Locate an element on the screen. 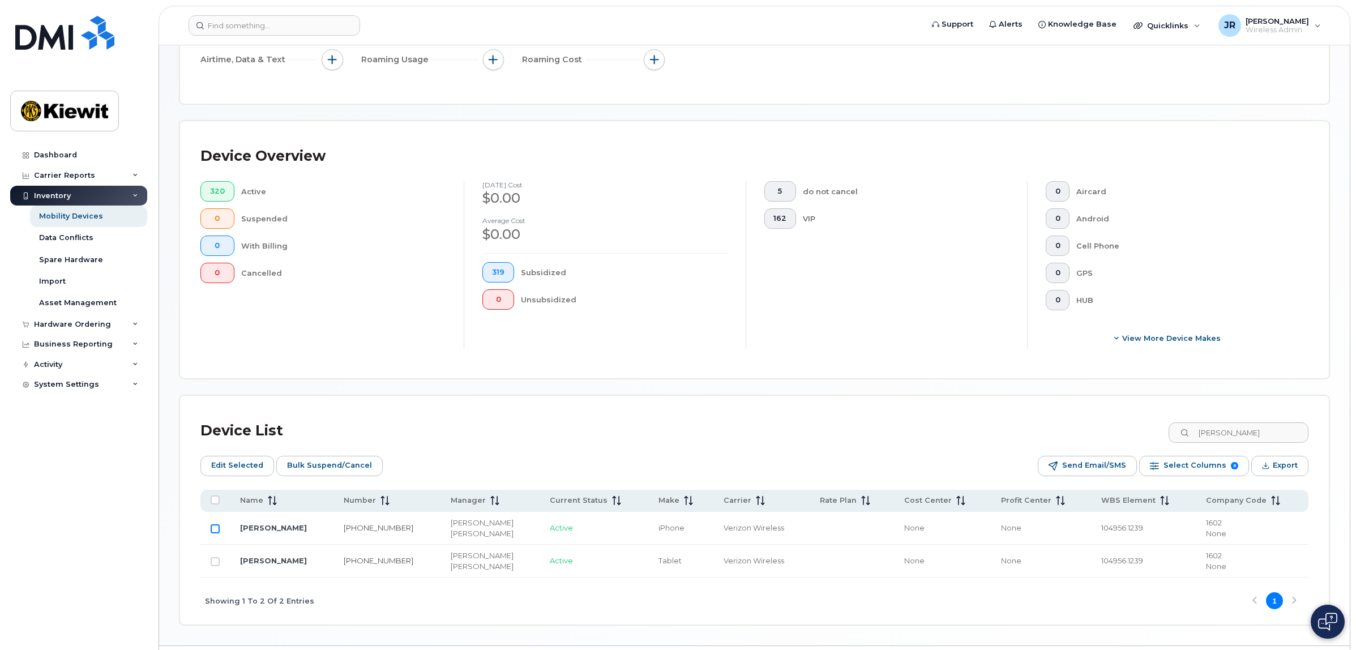  span: Cost Center is located at coordinates (928, 501).